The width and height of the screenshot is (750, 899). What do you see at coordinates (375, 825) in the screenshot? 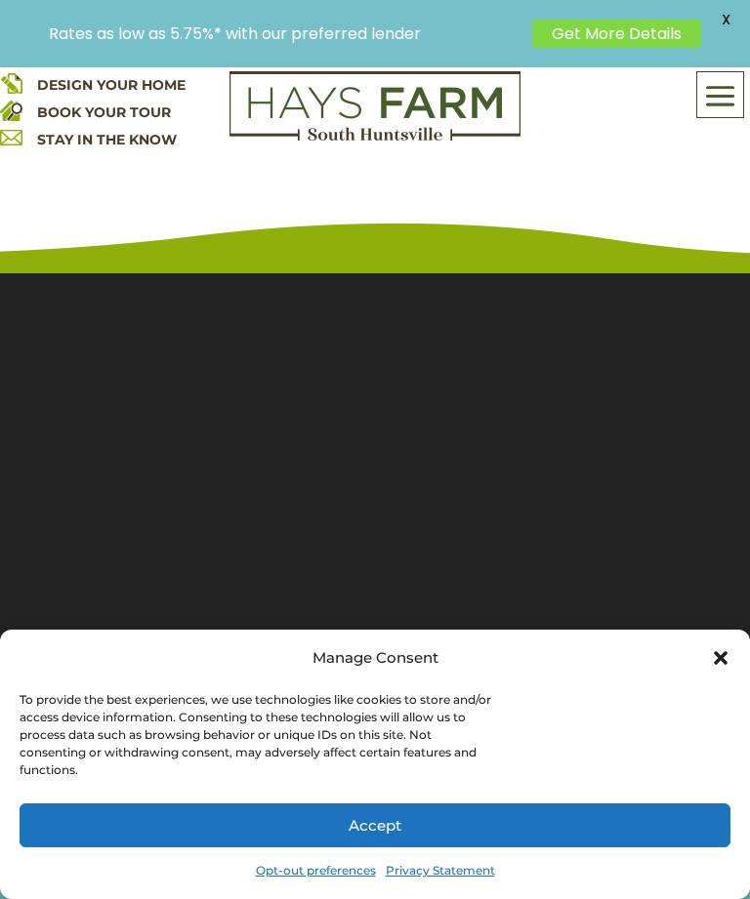
I see `button: Accept` at bounding box center [375, 825].